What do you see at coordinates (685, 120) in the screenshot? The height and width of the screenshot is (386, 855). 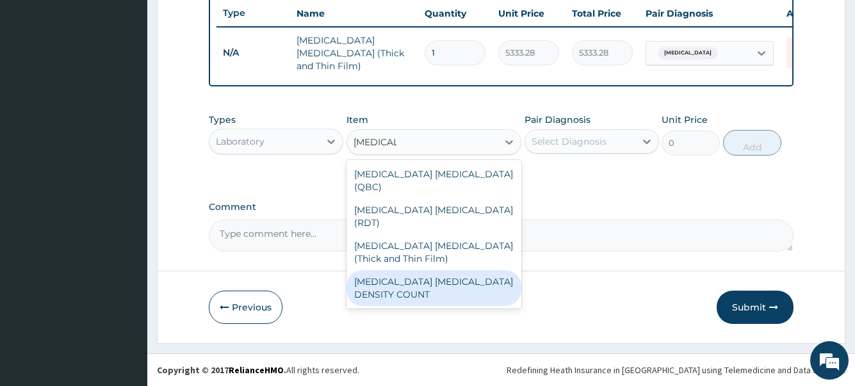 I see `label: Unit Price` at bounding box center [685, 120].